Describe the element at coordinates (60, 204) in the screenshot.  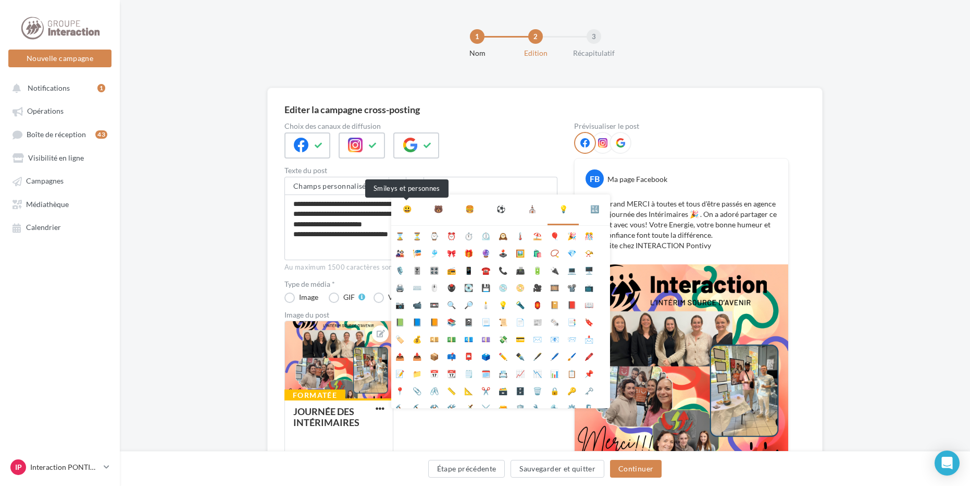
I see `a: Médiathèque` at that location.